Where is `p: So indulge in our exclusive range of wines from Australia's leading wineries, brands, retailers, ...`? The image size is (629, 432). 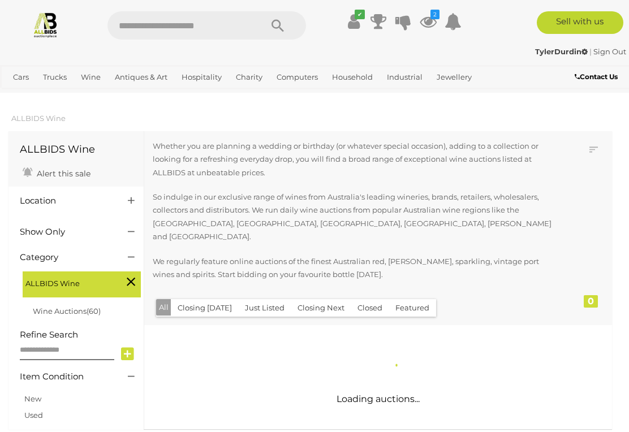 p: So indulge in our exclusive range of wines from Australia's leading wineries, brands, retailers, ... is located at coordinates (355, 217).